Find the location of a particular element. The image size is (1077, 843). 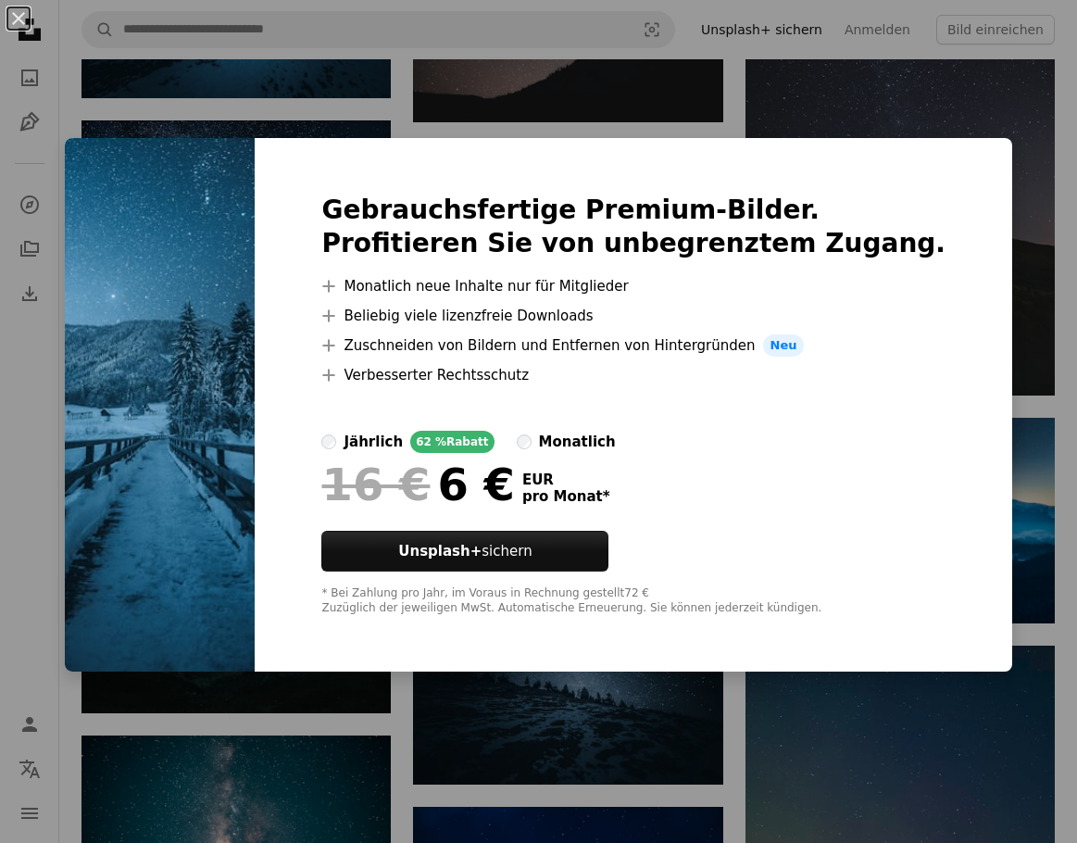

span: Neu is located at coordinates (783, 345).